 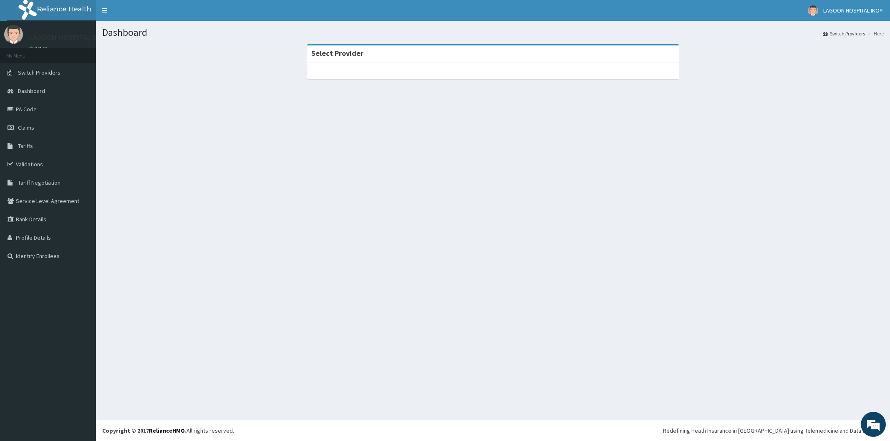 I want to click on p: LAGOON HOSPITAL IKOYI, so click(x=69, y=38).